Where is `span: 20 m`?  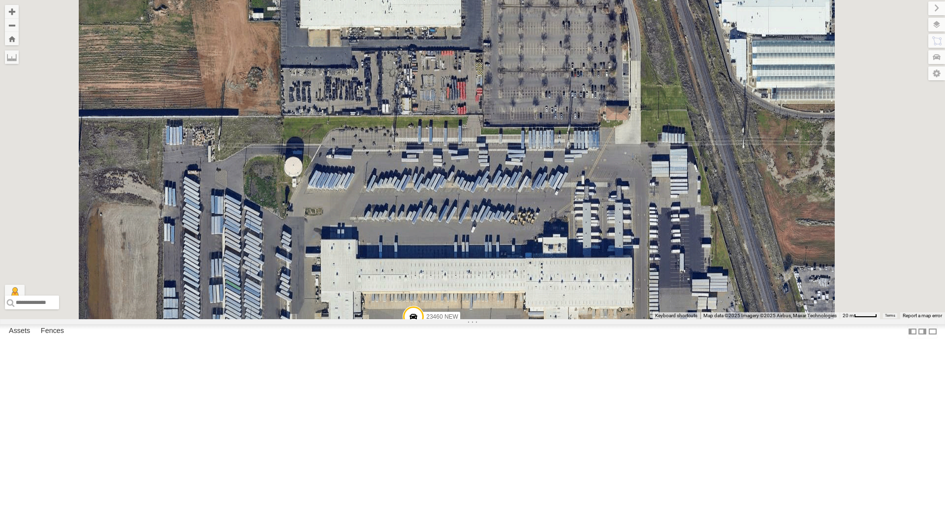
span: 20 m is located at coordinates (848, 315).